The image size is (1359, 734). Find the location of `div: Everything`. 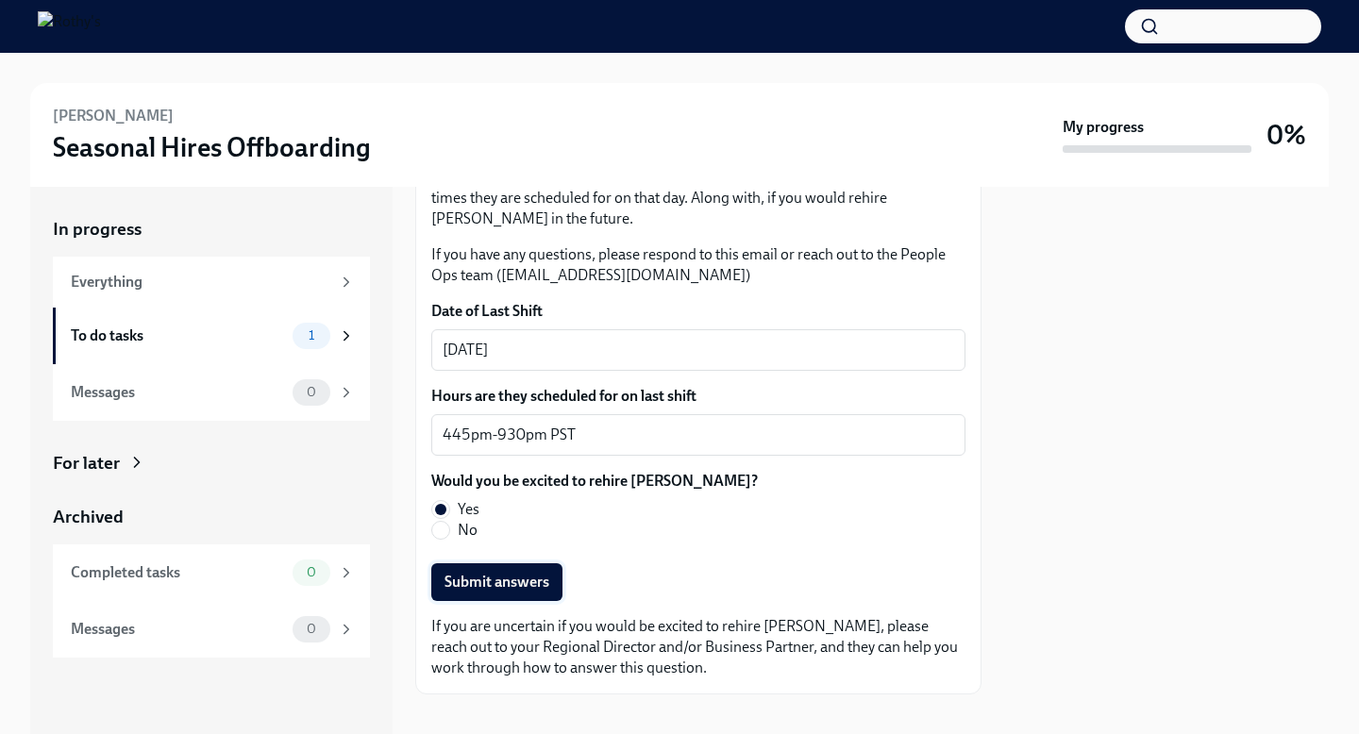

div: Everything is located at coordinates (200, 282).